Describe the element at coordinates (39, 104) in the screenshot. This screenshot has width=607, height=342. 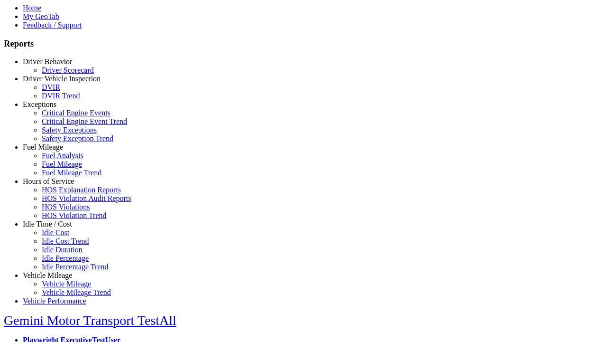
I see `a: Exceptions` at that location.